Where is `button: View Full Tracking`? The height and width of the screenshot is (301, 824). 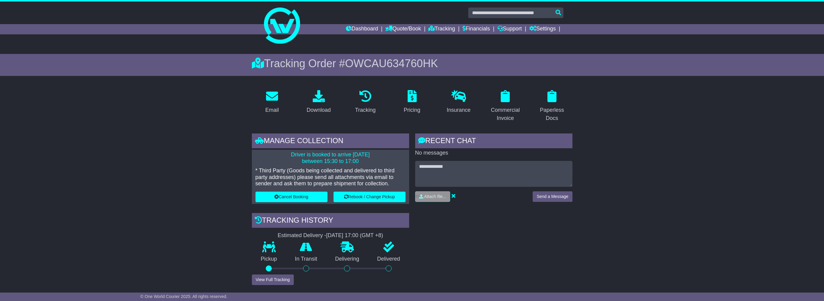 button: View Full Tracking is located at coordinates (273, 280).